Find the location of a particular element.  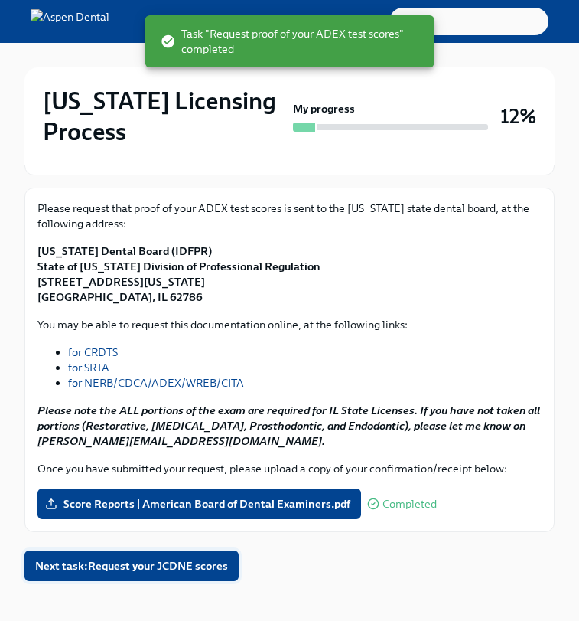

a: for SRTA is located at coordinates (89, 367).